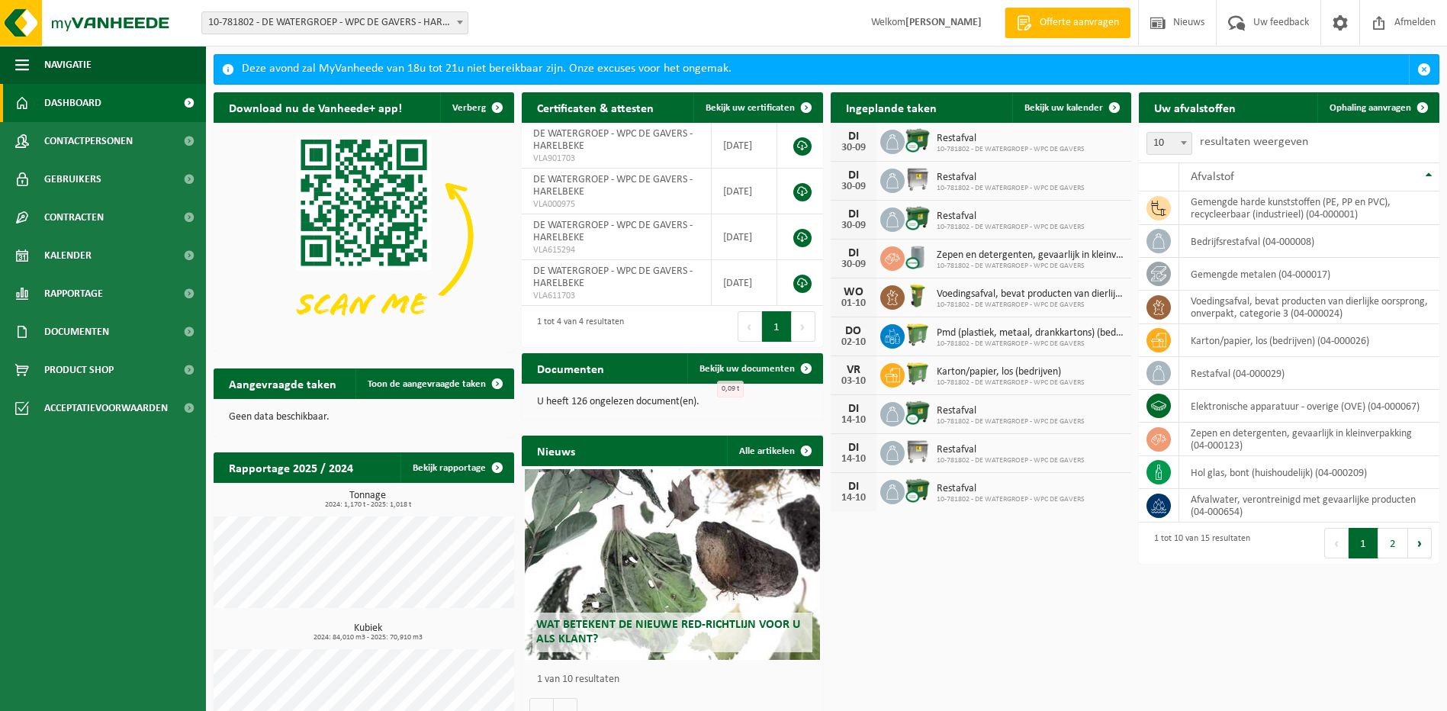 This screenshot has width=1447, height=711. I want to click on div: 03-10, so click(853, 381).